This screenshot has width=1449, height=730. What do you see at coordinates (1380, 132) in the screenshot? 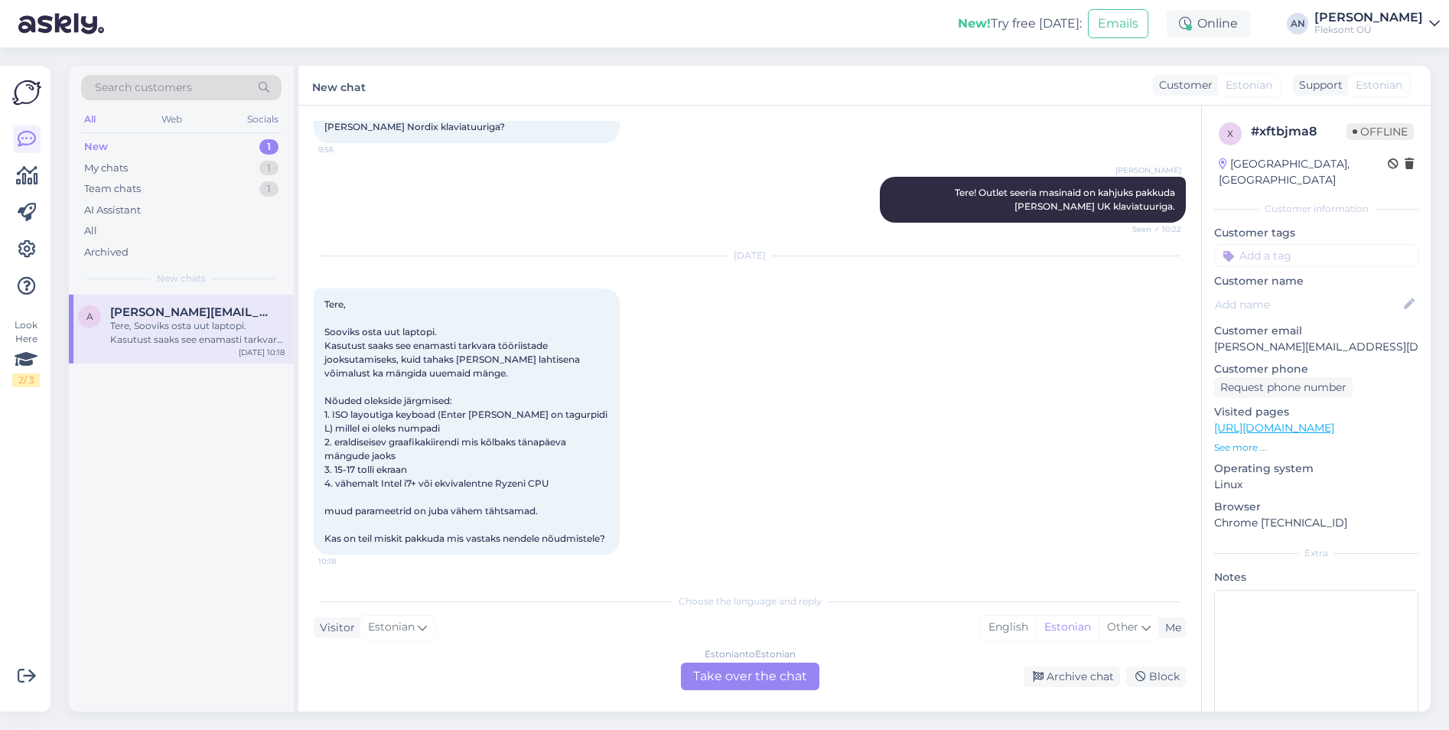
I see `span: Offline` at bounding box center [1380, 132].